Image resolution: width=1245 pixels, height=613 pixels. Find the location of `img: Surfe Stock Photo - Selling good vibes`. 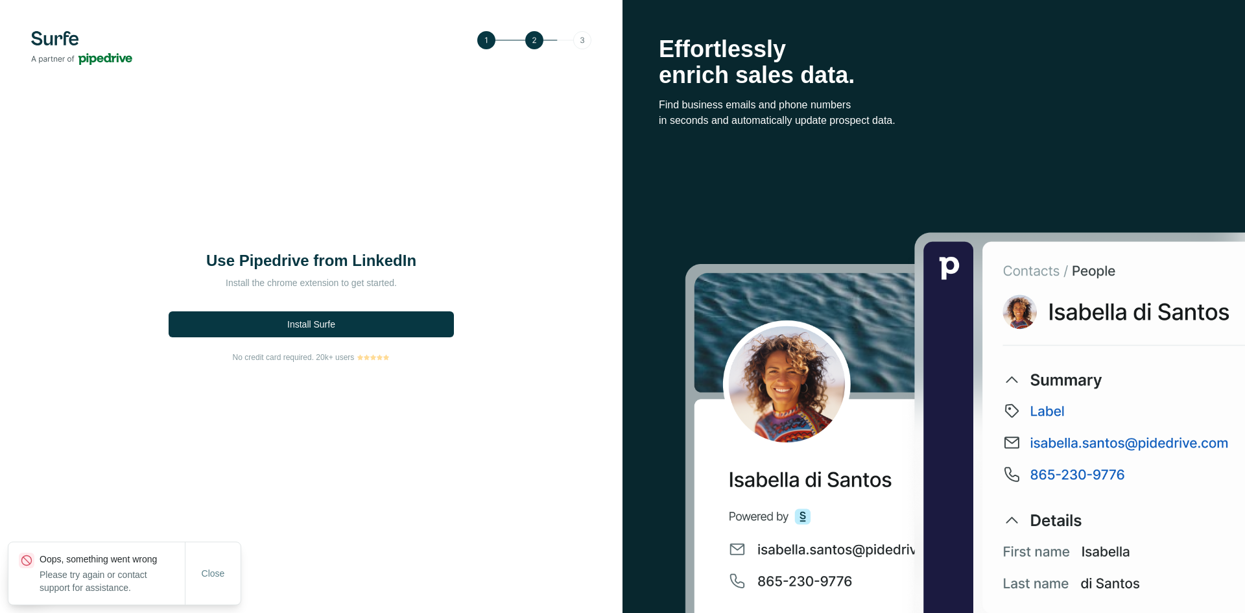

img: Surfe Stock Photo - Selling good vibes is located at coordinates (964, 421).